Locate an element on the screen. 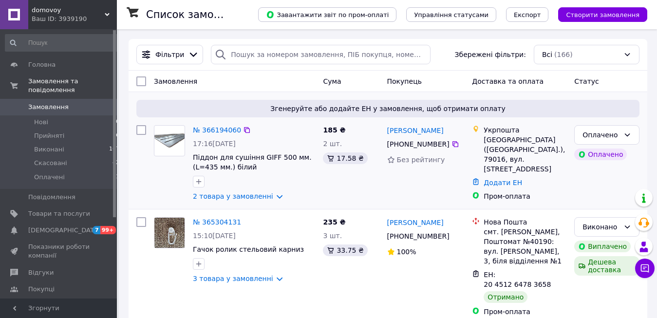 Image resolution: width=657 pixels, height=318 pixels. span: Головна is located at coordinates (42, 65).